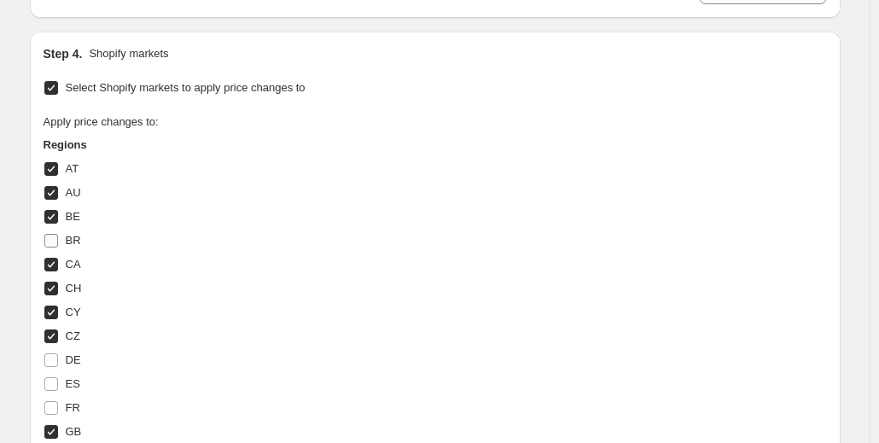 The height and width of the screenshot is (443, 879). I want to click on span: GB, so click(73, 431).